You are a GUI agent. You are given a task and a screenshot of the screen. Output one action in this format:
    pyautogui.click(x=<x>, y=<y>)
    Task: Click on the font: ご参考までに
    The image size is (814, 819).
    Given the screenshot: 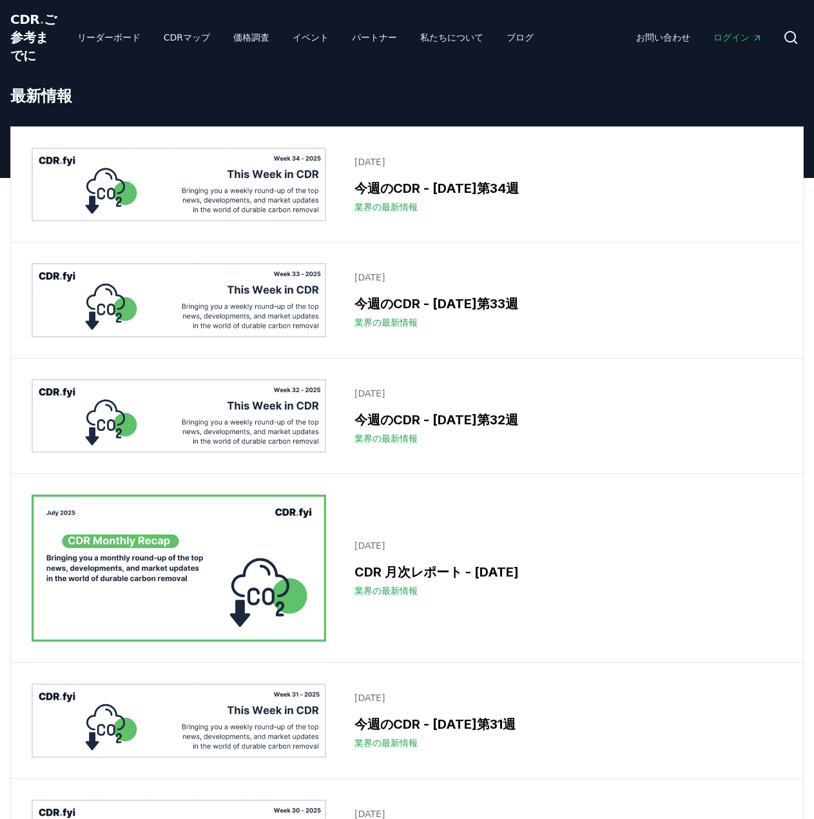 What is the action you would take?
    pyautogui.click(x=34, y=37)
    